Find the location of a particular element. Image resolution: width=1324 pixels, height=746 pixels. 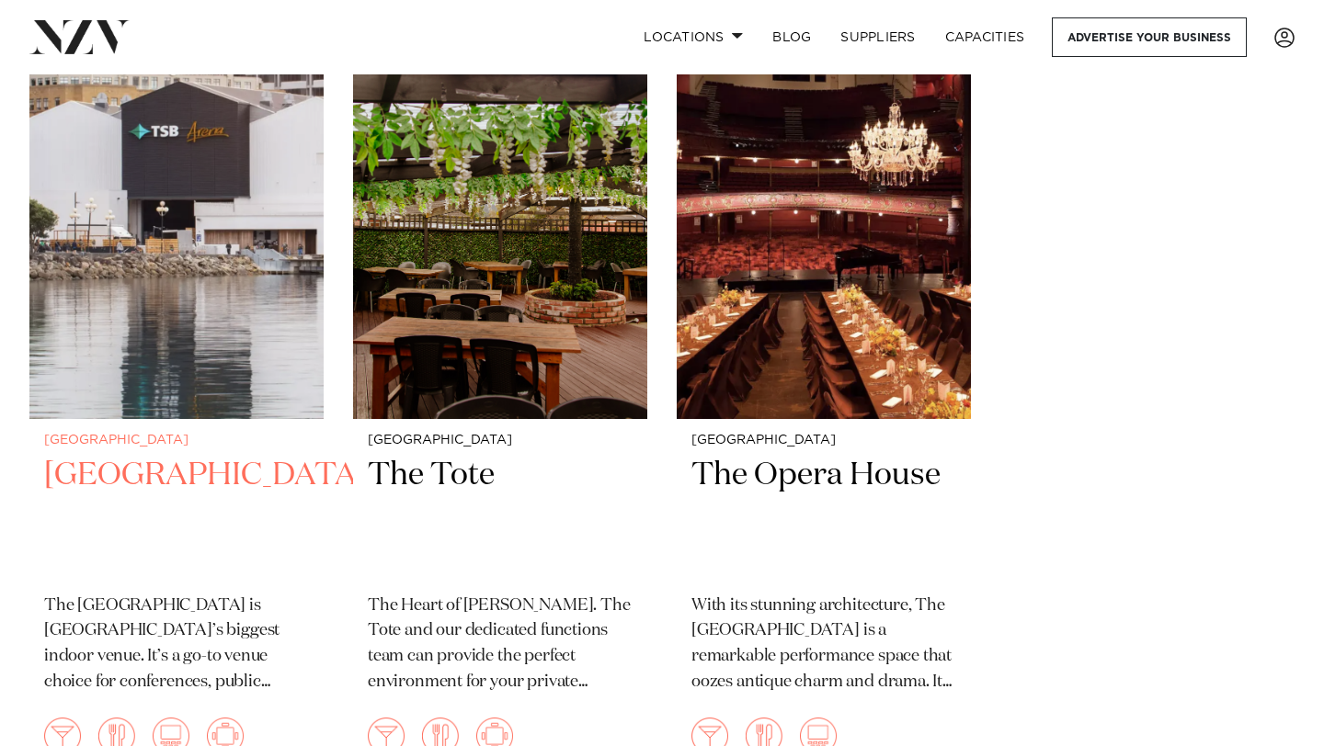

a: Locations is located at coordinates (693, 37).